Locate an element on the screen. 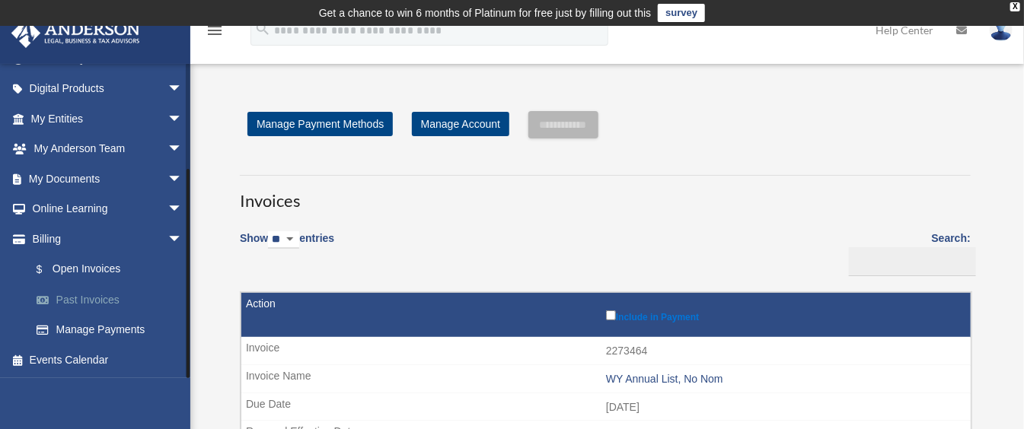 The height and width of the screenshot is (429, 1024). label: Include in Payment is located at coordinates (784, 315).